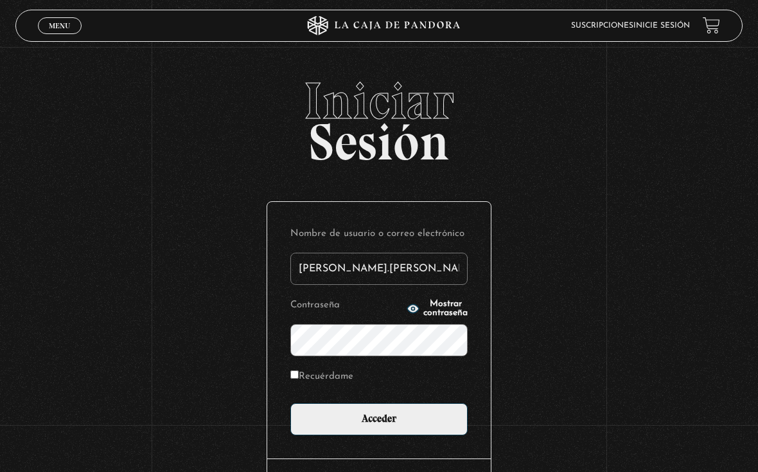 The image size is (758, 472). What do you see at coordinates (602, 26) in the screenshot?
I see `a: Suscripciones` at bounding box center [602, 26].